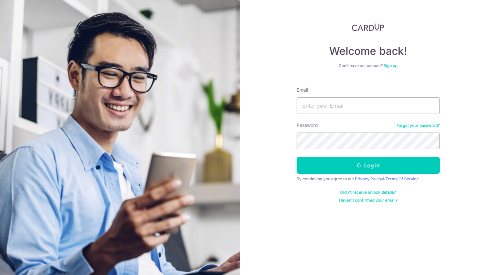 This screenshot has width=496, height=275. What do you see at coordinates (368, 166) in the screenshot?
I see `button: Log in` at bounding box center [368, 166].